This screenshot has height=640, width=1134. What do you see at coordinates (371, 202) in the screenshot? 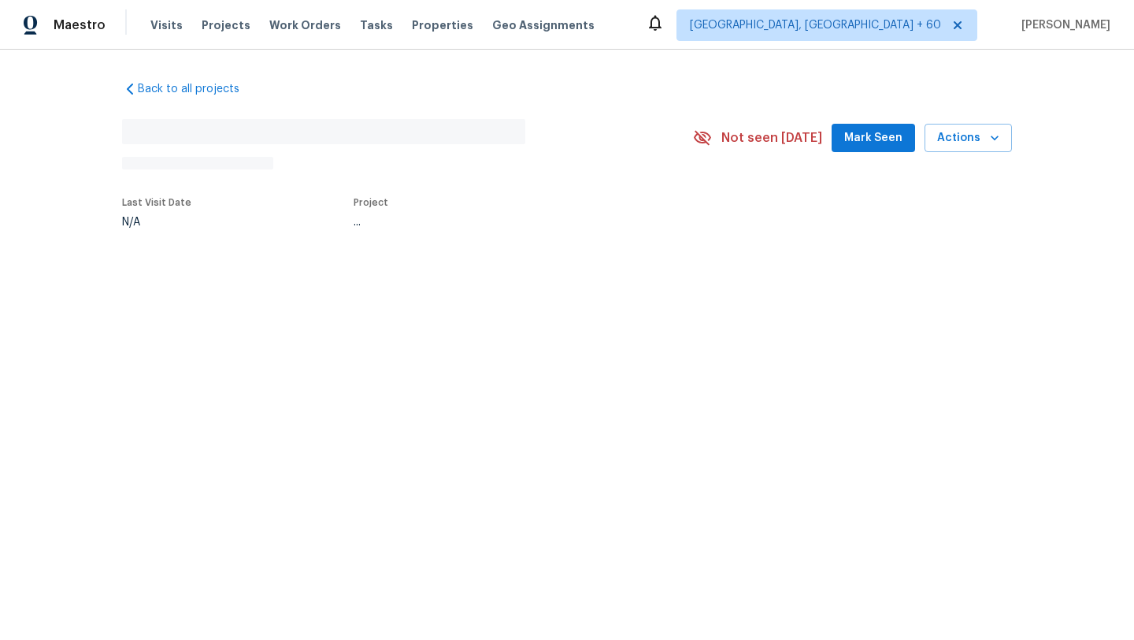
I see `span: Project` at bounding box center [371, 202].